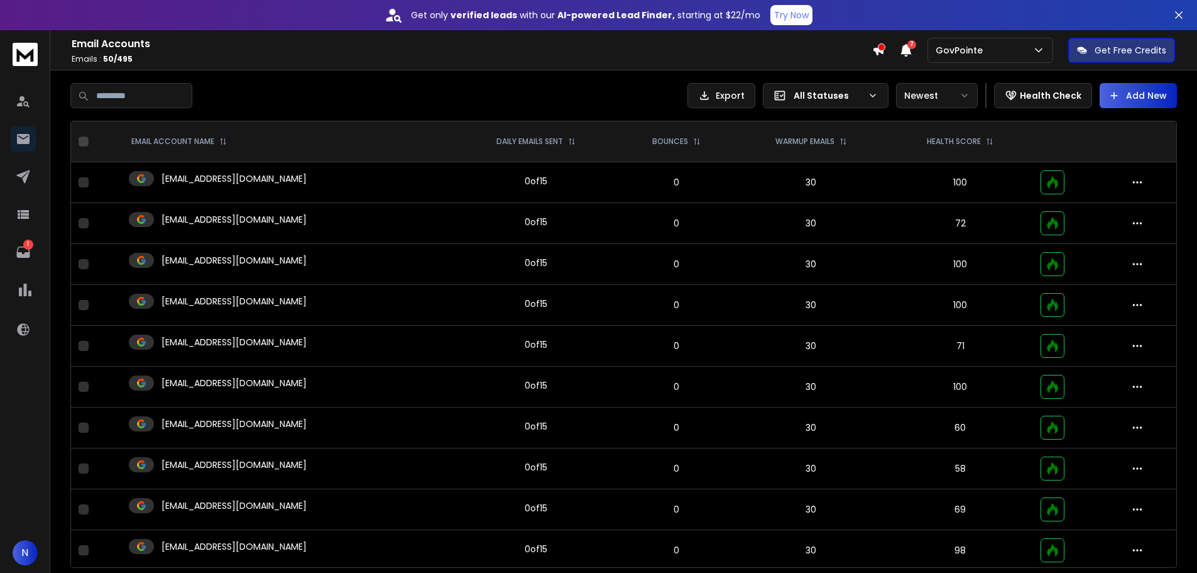 This screenshot has height=573, width=1197. Describe the element at coordinates (472, 59) in the screenshot. I see `p: Emails :` at that location.